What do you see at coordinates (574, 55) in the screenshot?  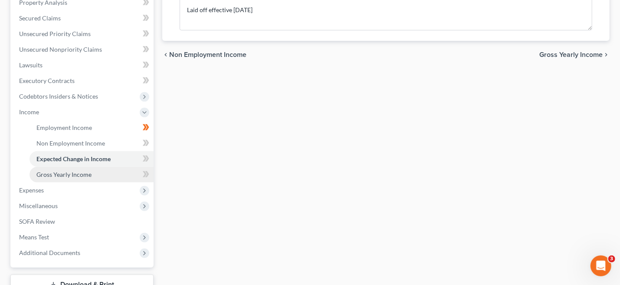 I see `button: Gross Yearly Income chevron_right` at bounding box center [574, 55].